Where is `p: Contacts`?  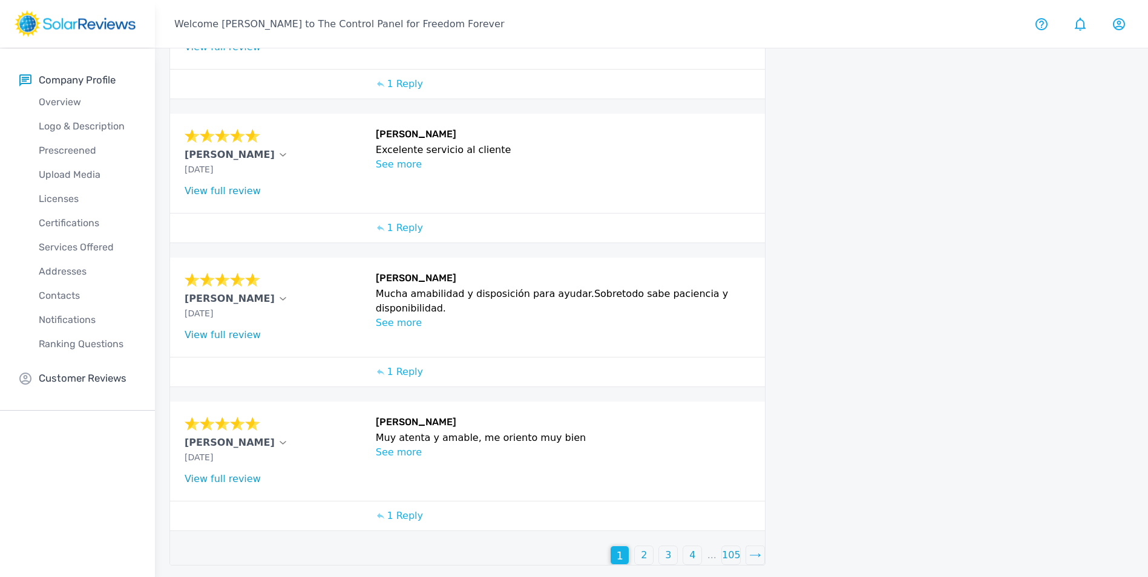 p: Contacts is located at coordinates (87, 296).